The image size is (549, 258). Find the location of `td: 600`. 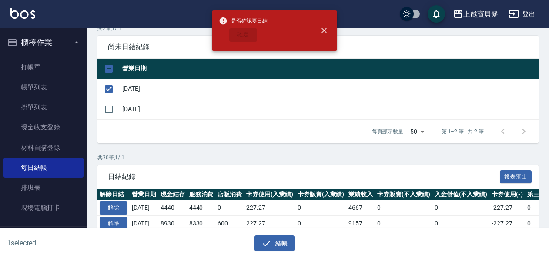

td: 600 is located at coordinates (230, 224).